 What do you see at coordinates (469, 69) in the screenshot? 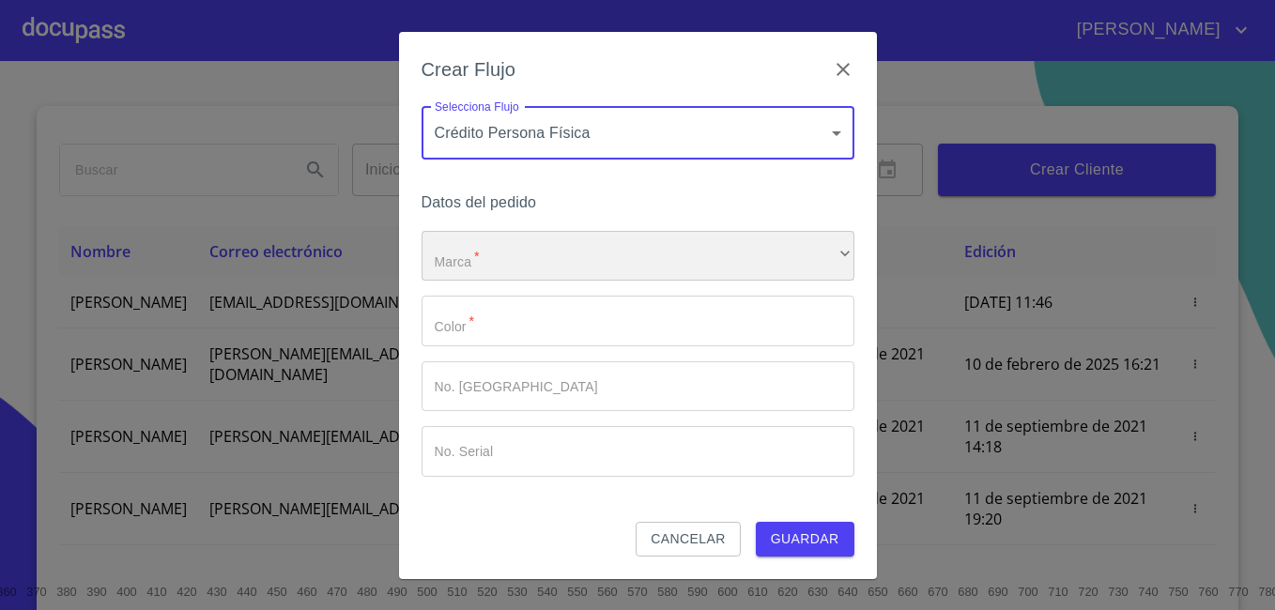
I see `h6: Crear Flujo` at bounding box center [469, 69].